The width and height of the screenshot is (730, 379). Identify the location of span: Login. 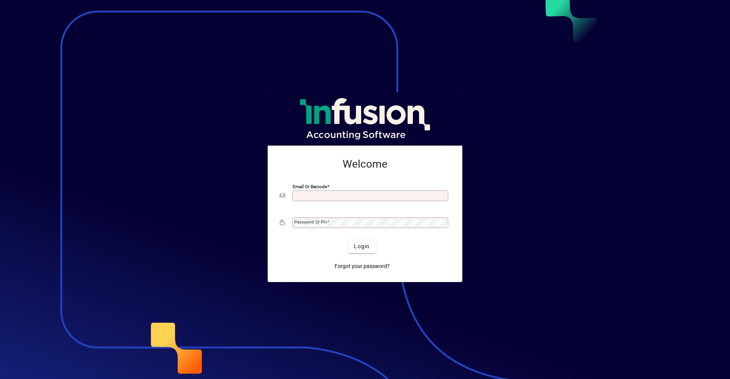
(362, 247).